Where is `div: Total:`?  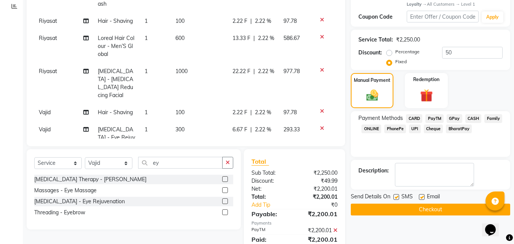
div: Total: is located at coordinates (270, 197).